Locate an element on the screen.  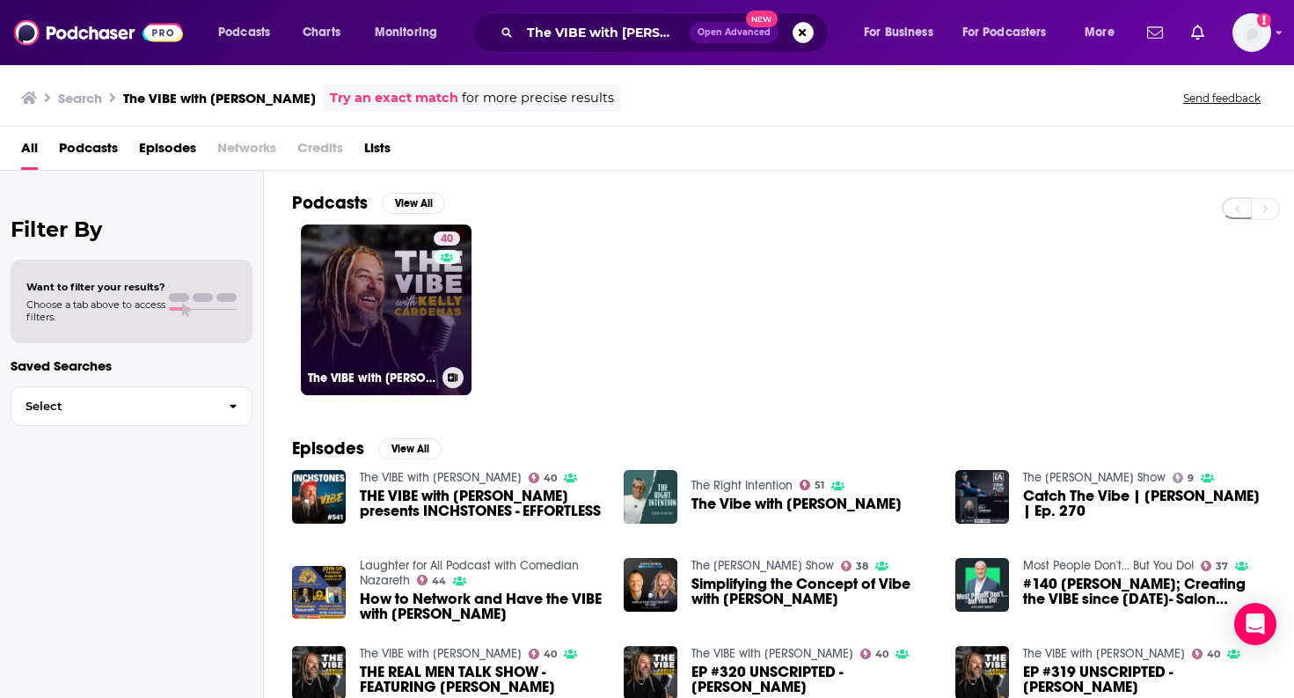
a: 9 is located at coordinates (1183, 478).